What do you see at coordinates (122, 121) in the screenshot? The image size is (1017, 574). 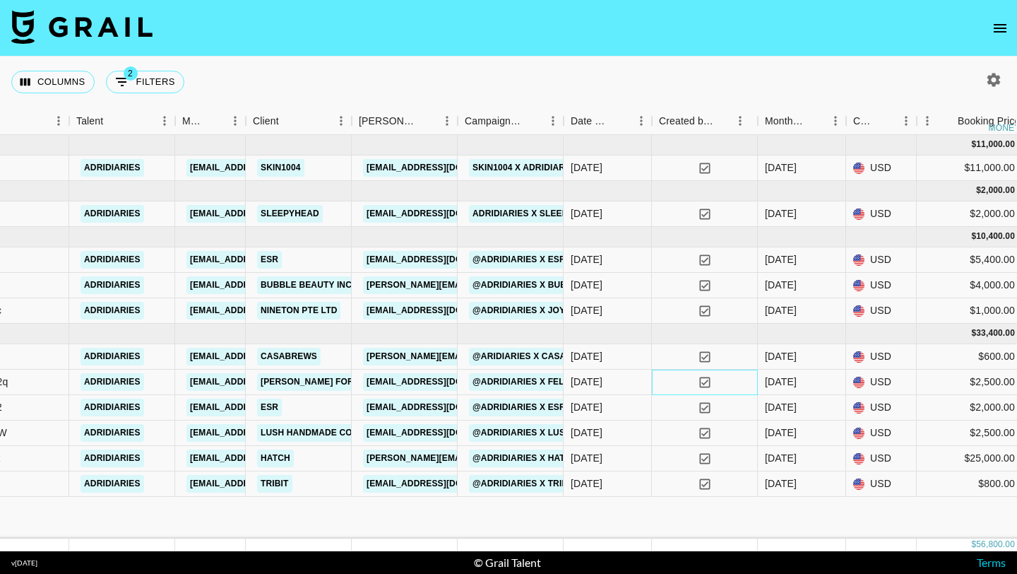 I see `div: Talent` at bounding box center [122, 121].